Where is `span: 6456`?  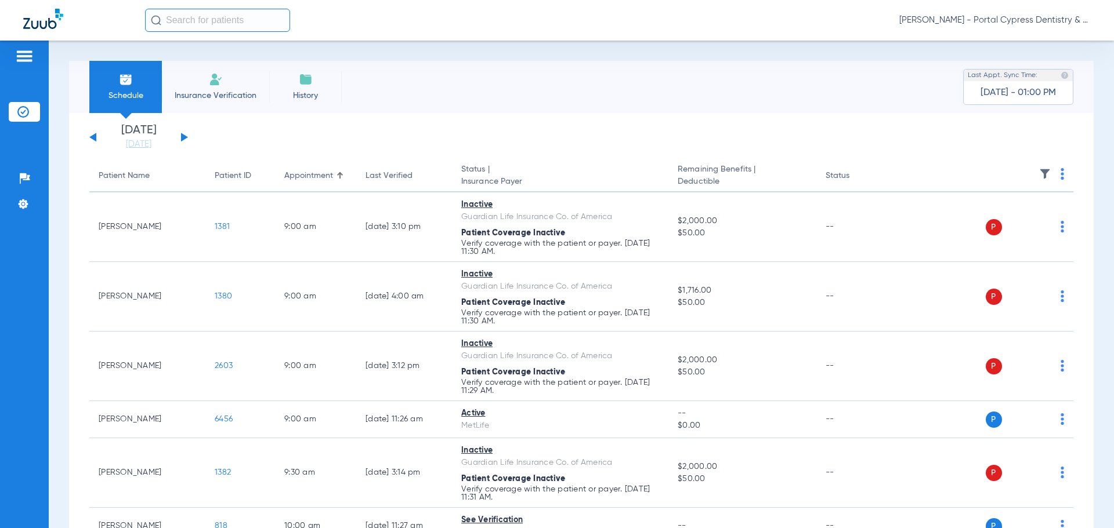 span: 6456 is located at coordinates (223, 419).